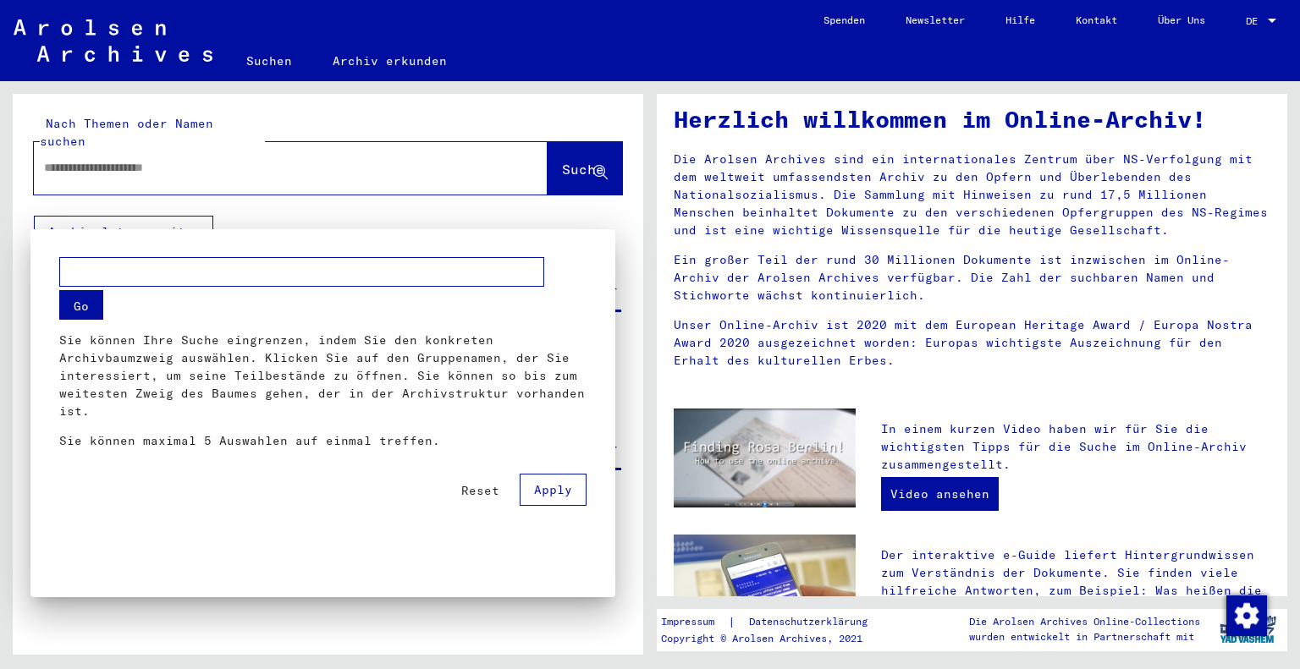  I want to click on button: Reset, so click(480, 491).